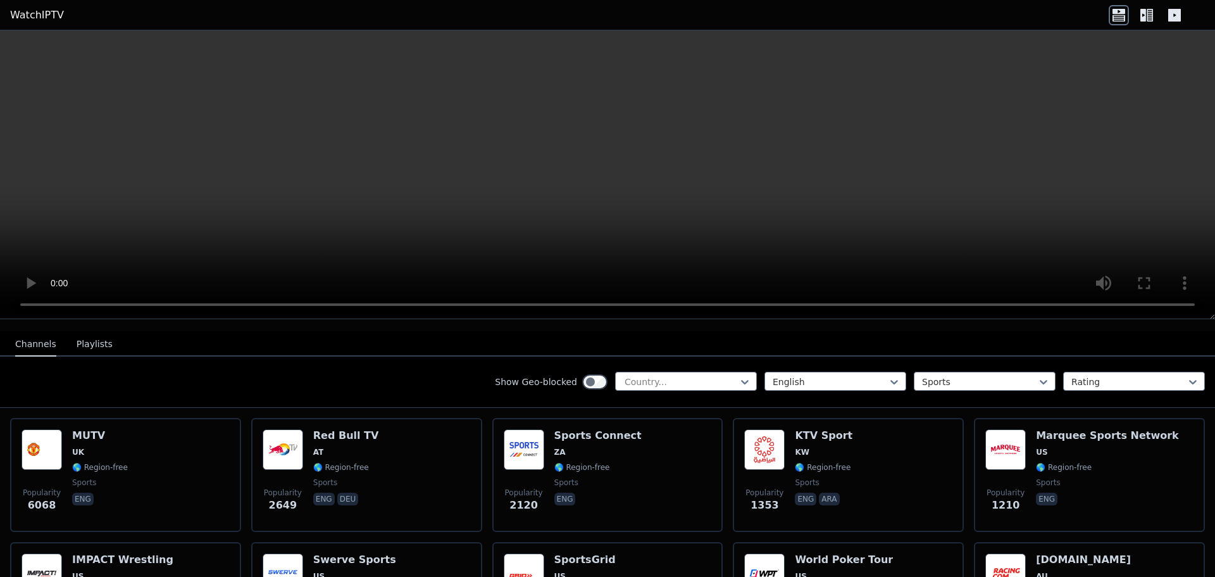 This screenshot has width=1215, height=577. What do you see at coordinates (35, 344) in the screenshot?
I see `button: Channels` at bounding box center [35, 344].